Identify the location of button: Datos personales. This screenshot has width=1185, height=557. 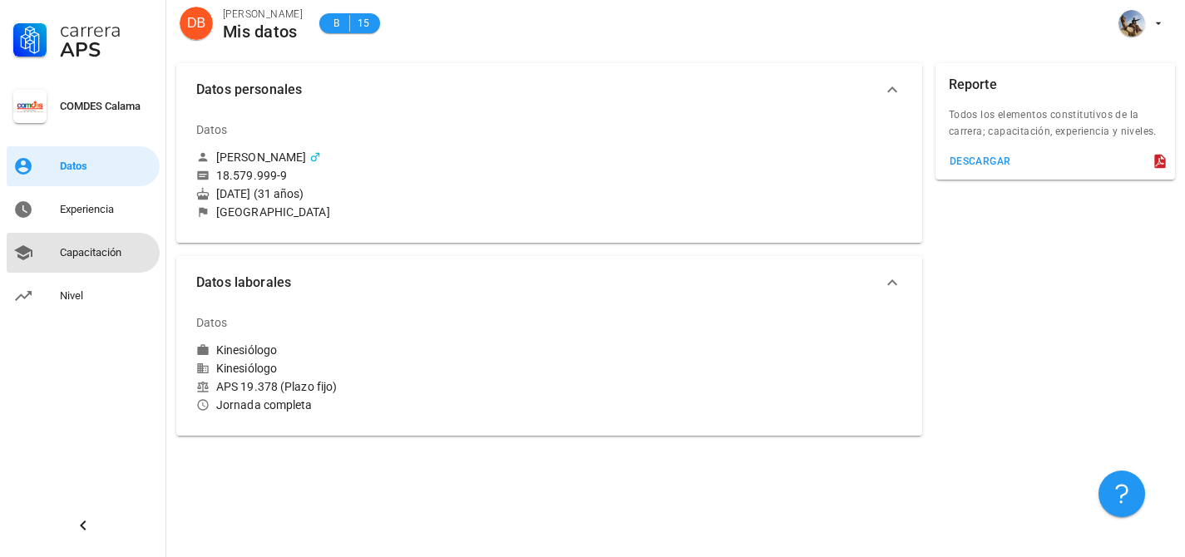
(549, 90).